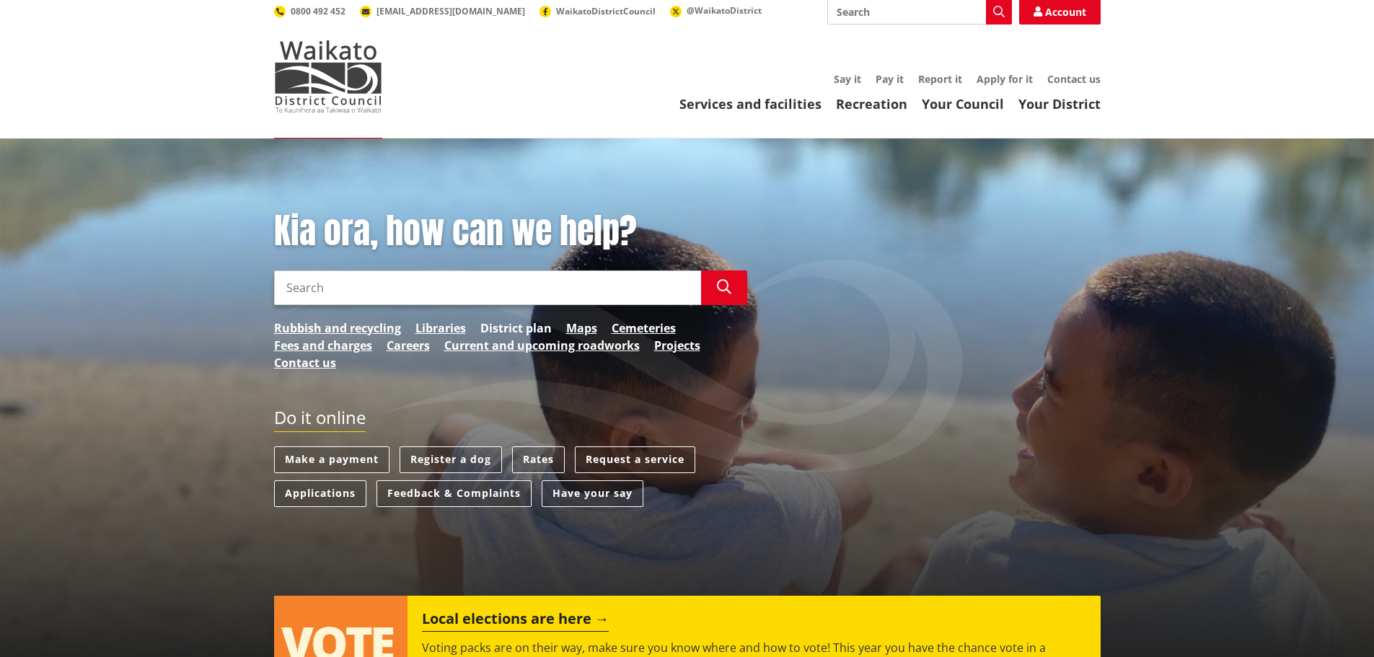 The image size is (1374, 657). Describe the element at coordinates (516, 328) in the screenshot. I see `a: District plan` at that location.